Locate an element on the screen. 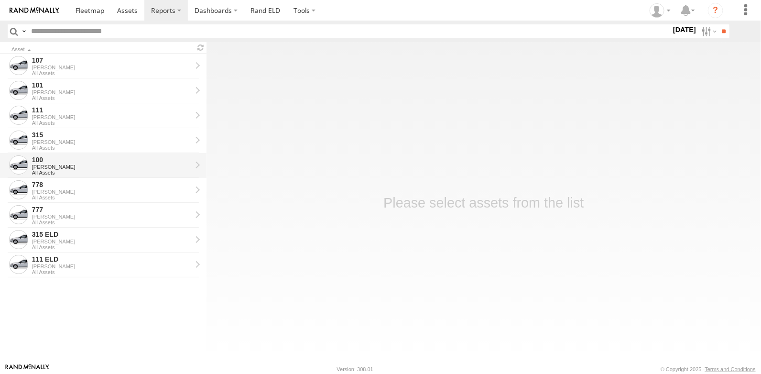  label: Search Filter Options is located at coordinates (708, 31).